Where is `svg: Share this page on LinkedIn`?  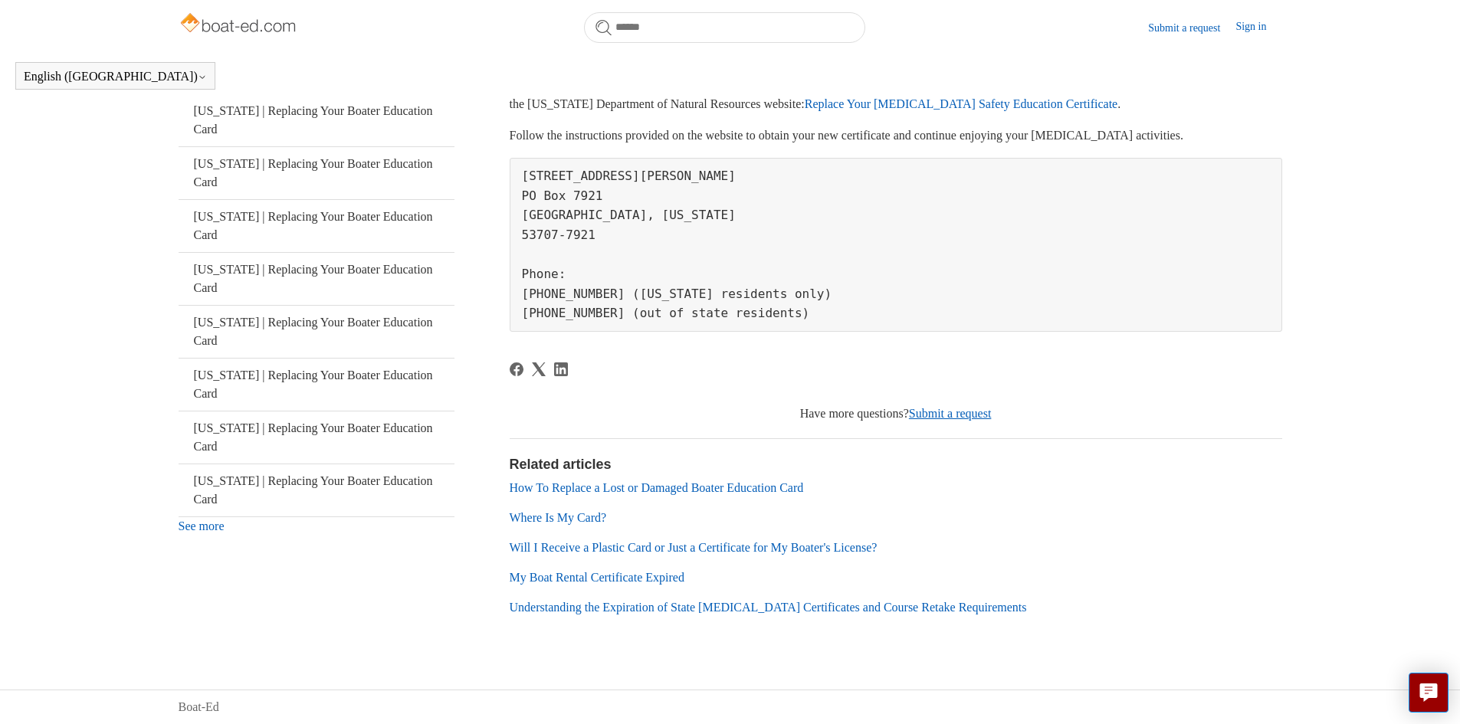 svg: Share this page on LinkedIn is located at coordinates (561, 369).